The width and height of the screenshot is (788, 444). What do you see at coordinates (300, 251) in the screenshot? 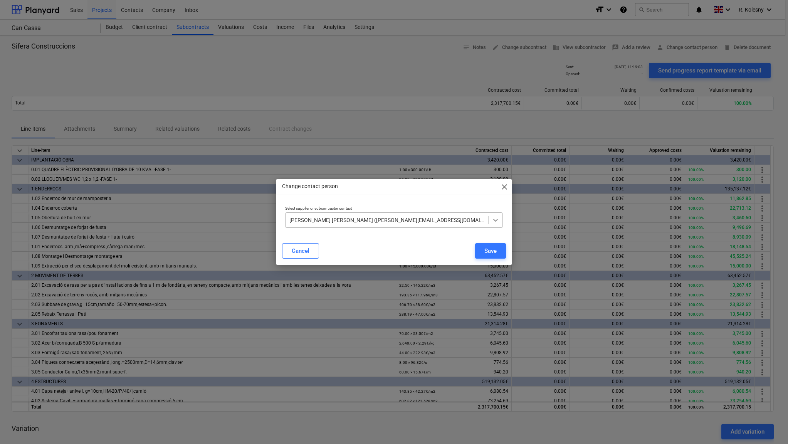
I see `button: Cancel` at bounding box center [300, 251].